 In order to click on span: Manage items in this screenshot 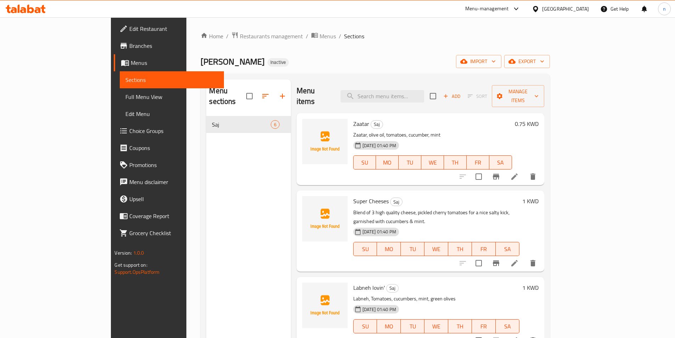, I will do `click(518, 96)`.